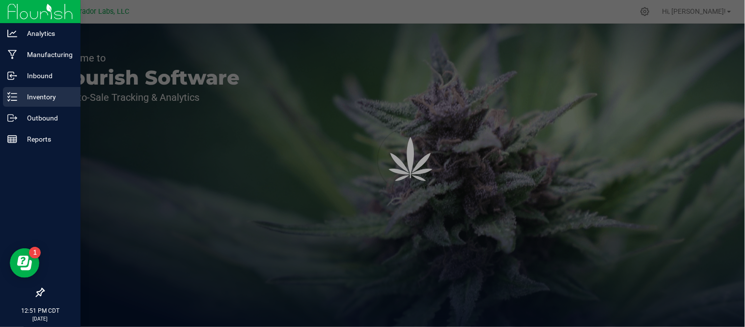 This screenshot has height=327, width=745. I want to click on inline-svg: Analytics, so click(12, 33).